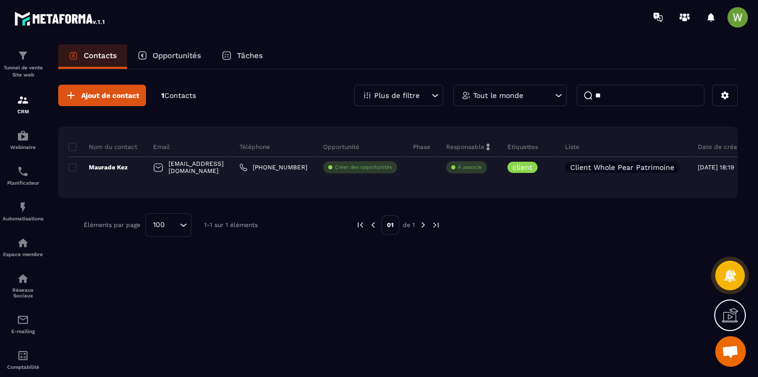  What do you see at coordinates (255, 147) in the screenshot?
I see `p: Téléphone` at bounding box center [255, 147].